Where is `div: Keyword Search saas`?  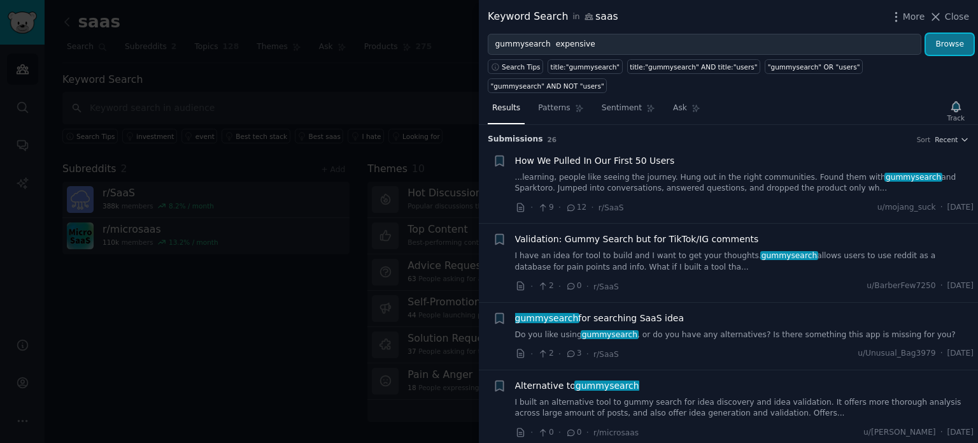
div: Keyword Search saas is located at coordinates (553, 17).